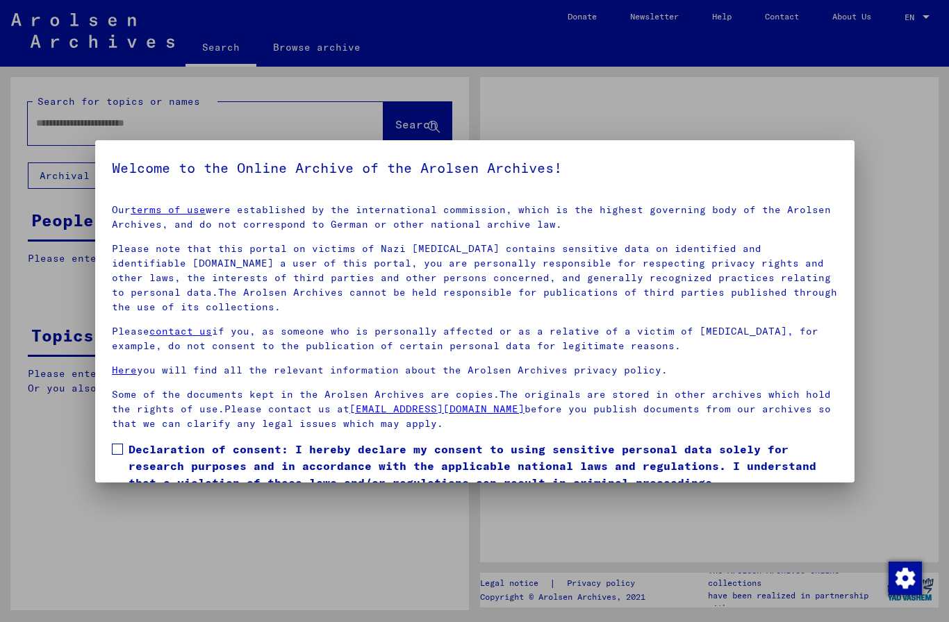 The height and width of the screenshot is (622, 949). I want to click on p: Our were established by the international commission, which is the highest governing body of the ..., so click(474, 217).